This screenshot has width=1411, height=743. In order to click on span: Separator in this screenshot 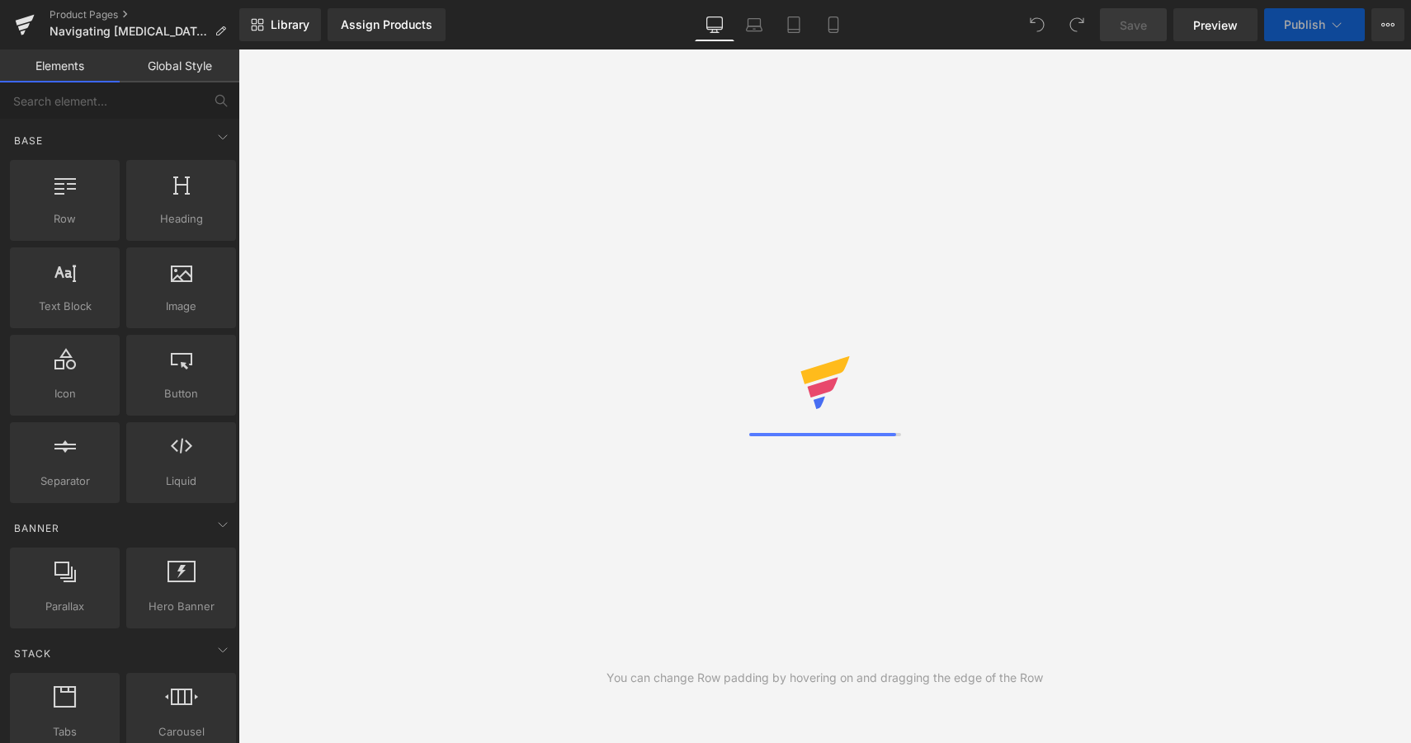, I will do `click(64, 481)`.